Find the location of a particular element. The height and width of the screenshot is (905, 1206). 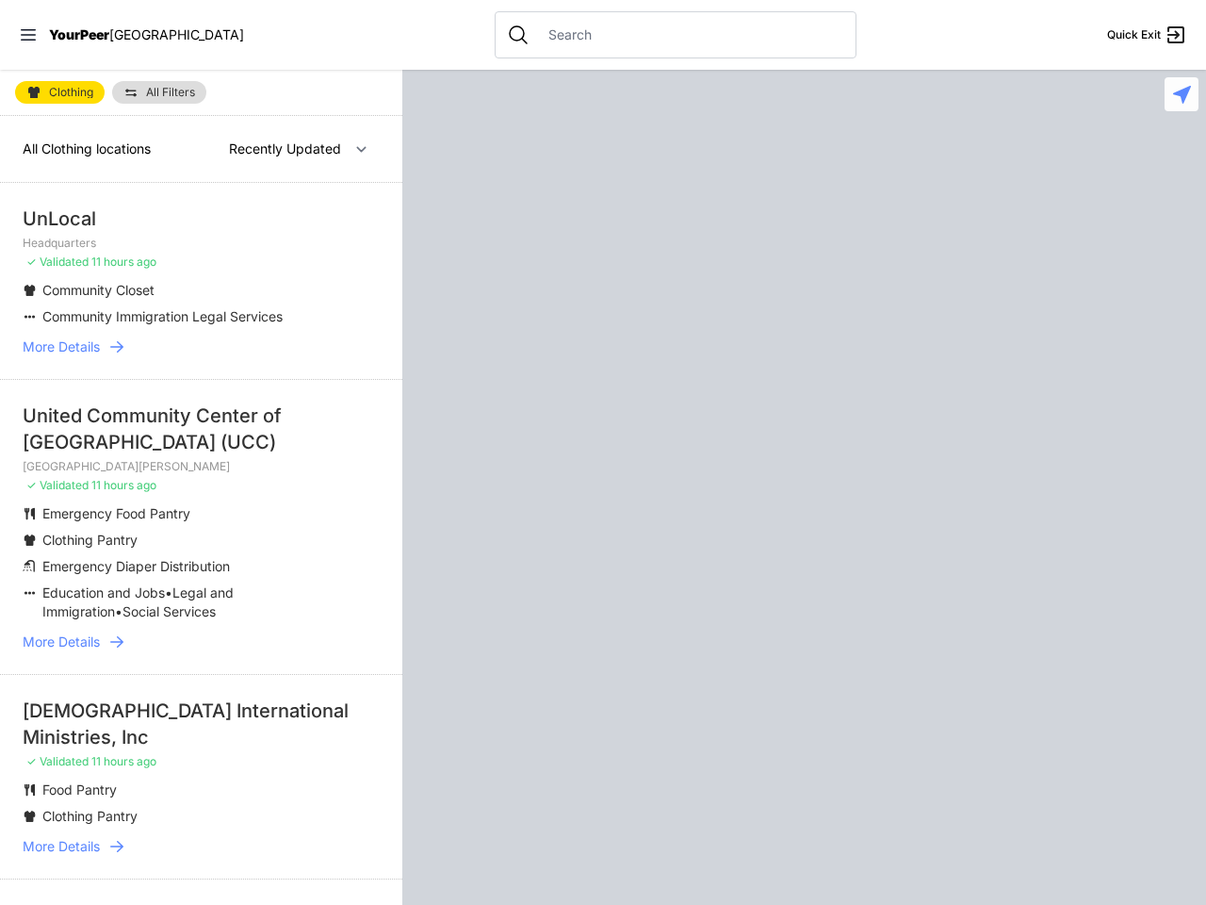

span: Community Closet is located at coordinates (98, 289).